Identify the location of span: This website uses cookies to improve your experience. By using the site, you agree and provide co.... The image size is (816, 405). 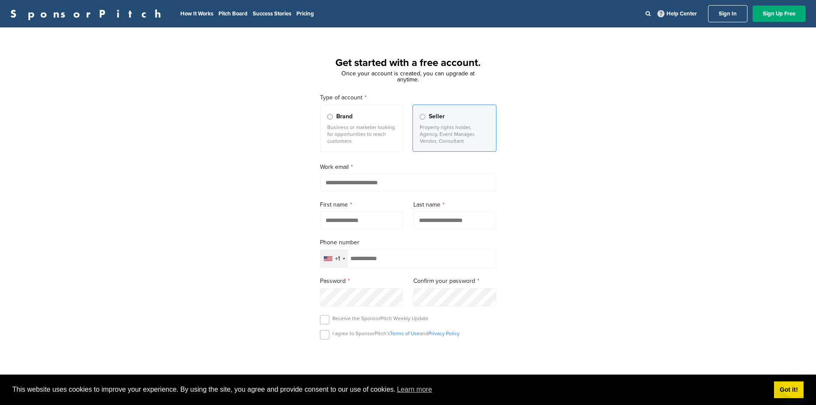
(390, 390).